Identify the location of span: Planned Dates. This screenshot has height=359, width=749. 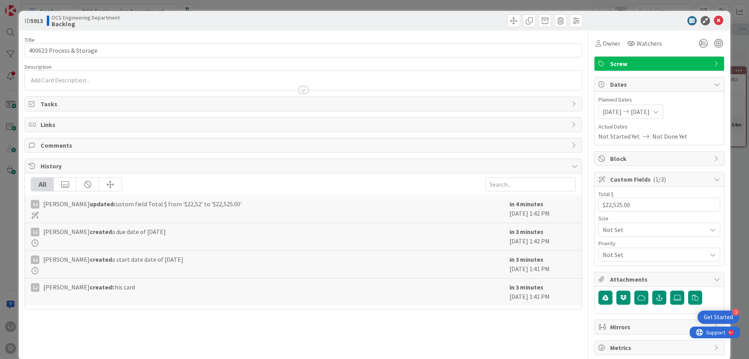
(659, 100).